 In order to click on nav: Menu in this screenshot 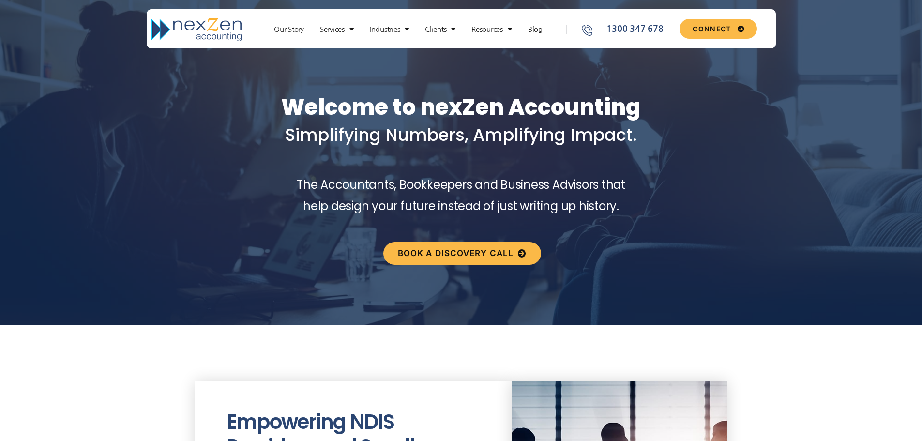, I will do `click(408, 30)`.